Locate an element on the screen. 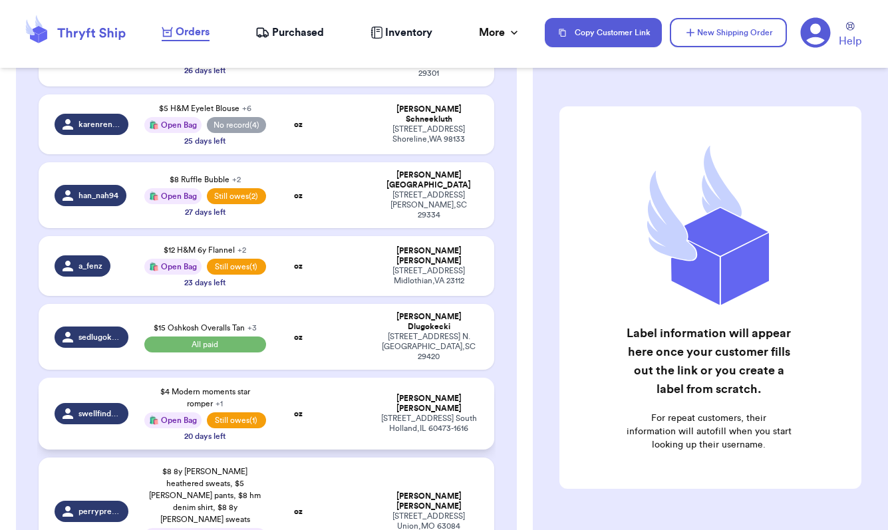 This screenshot has width=888, height=530. a: Orders is located at coordinates (186, 33).